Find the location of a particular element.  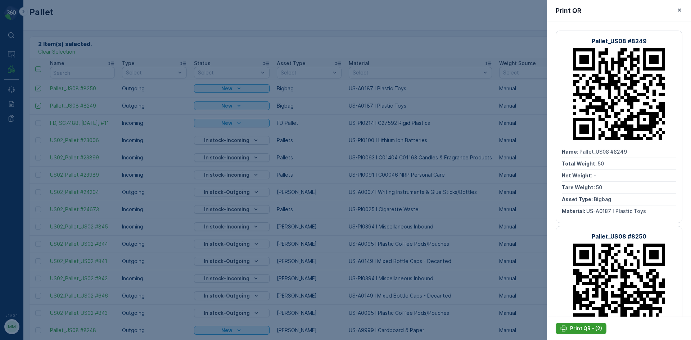

p: Print QR - (2) is located at coordinates (586, 328).